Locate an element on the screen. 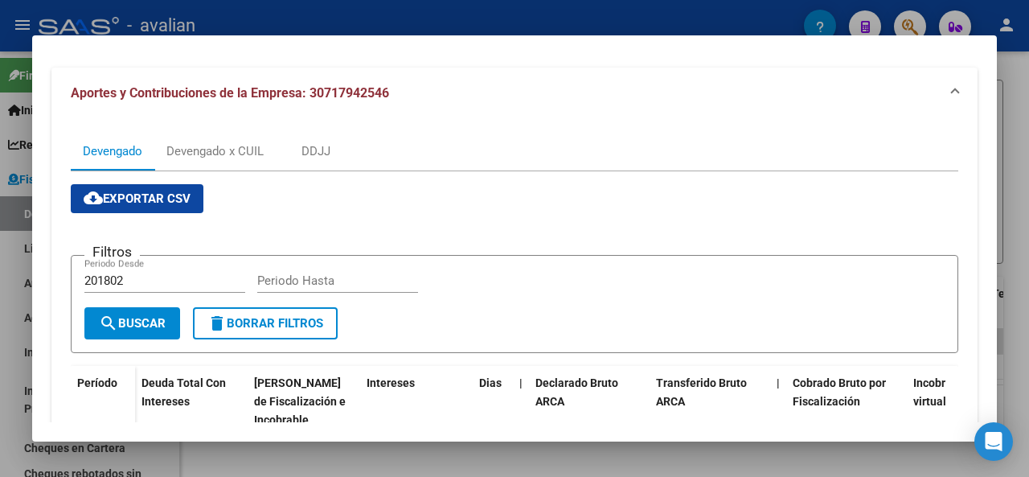 The height and width of the screenshot is (477, 1029). datatable-header-cell: Dias is located at coordinates (493, 401).